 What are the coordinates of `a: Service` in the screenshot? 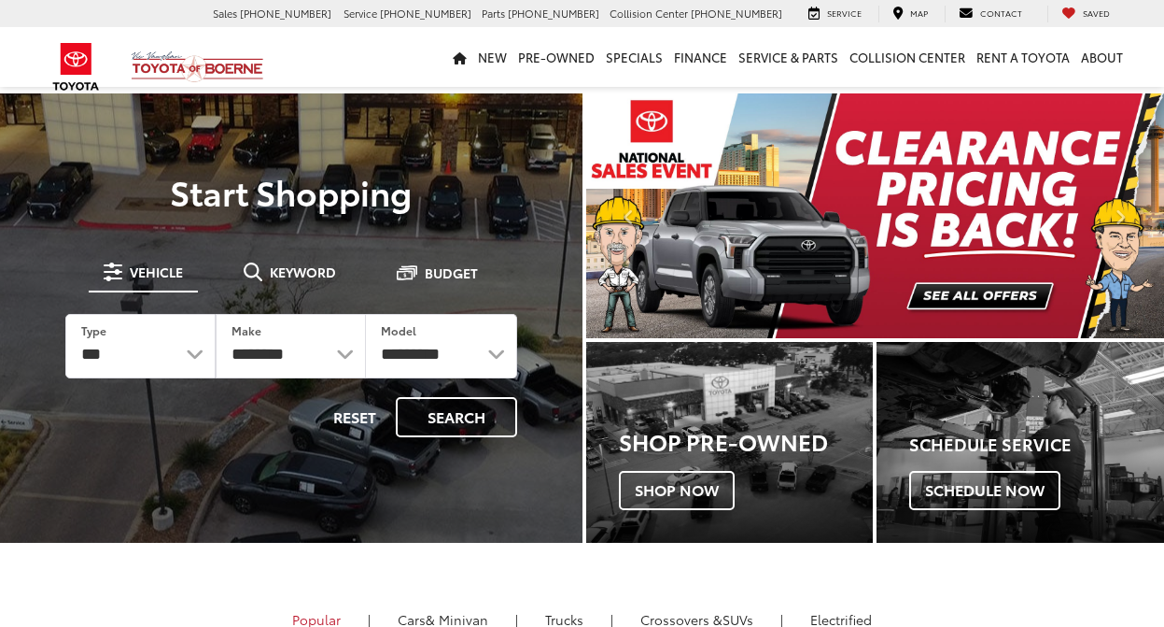 It's located at (835, 14).